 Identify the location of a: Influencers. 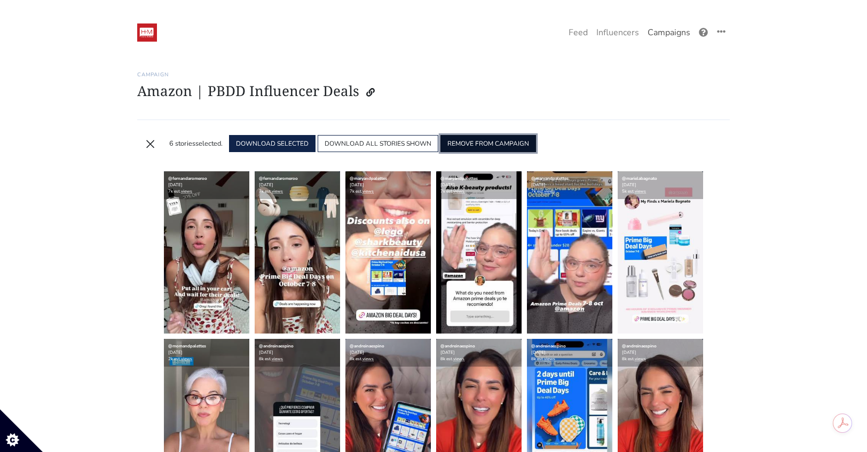
(617, 33).